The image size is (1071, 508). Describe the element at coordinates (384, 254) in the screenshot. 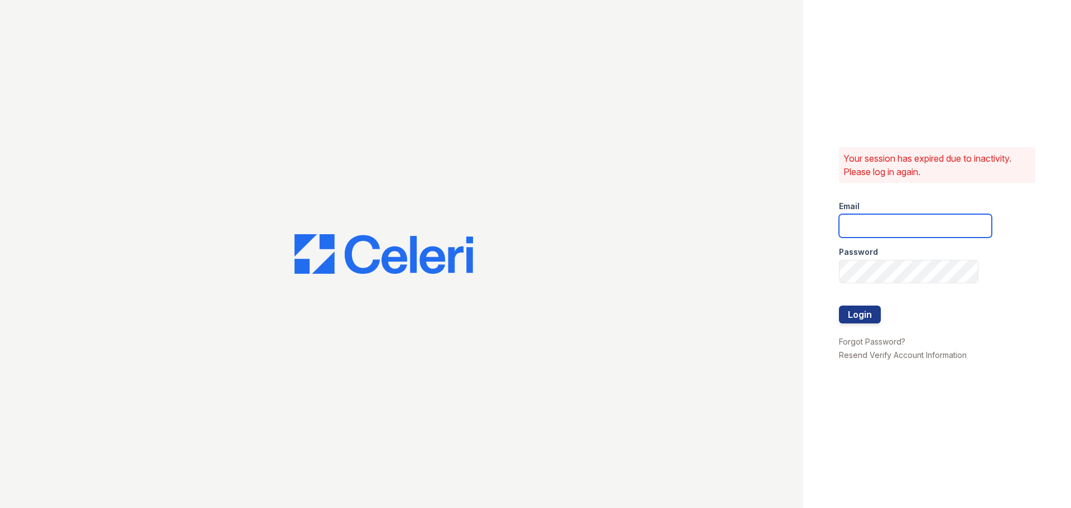

I see `img: CE_Logo_Blue-a8612792a0a2168367f1c8372b55b34899dd931a85d93a1a3d3e32e68fde9ad4.png` at that location.